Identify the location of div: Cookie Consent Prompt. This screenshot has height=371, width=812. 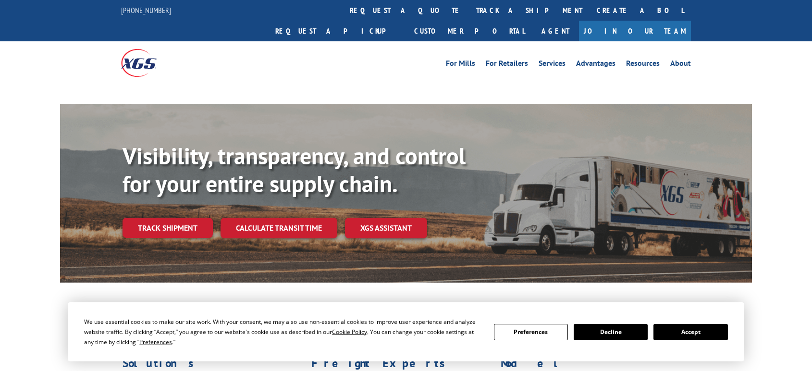
(406, 331).